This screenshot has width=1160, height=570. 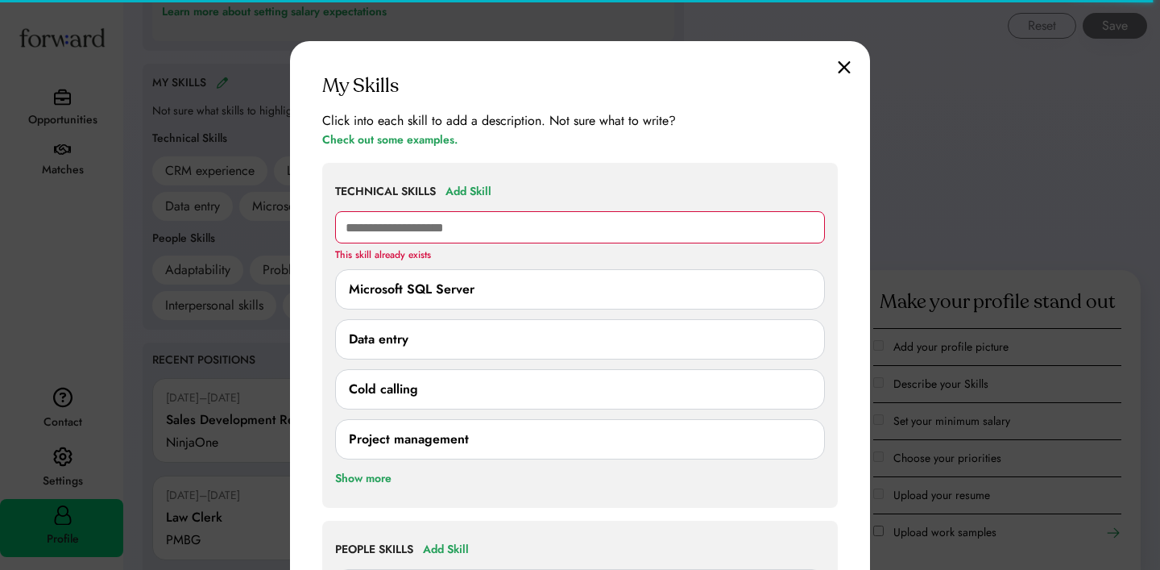 What do you see at coordinates (384, 389) in the screenshot?
I see `div: Cold calling` at bounding box center [384, 389].